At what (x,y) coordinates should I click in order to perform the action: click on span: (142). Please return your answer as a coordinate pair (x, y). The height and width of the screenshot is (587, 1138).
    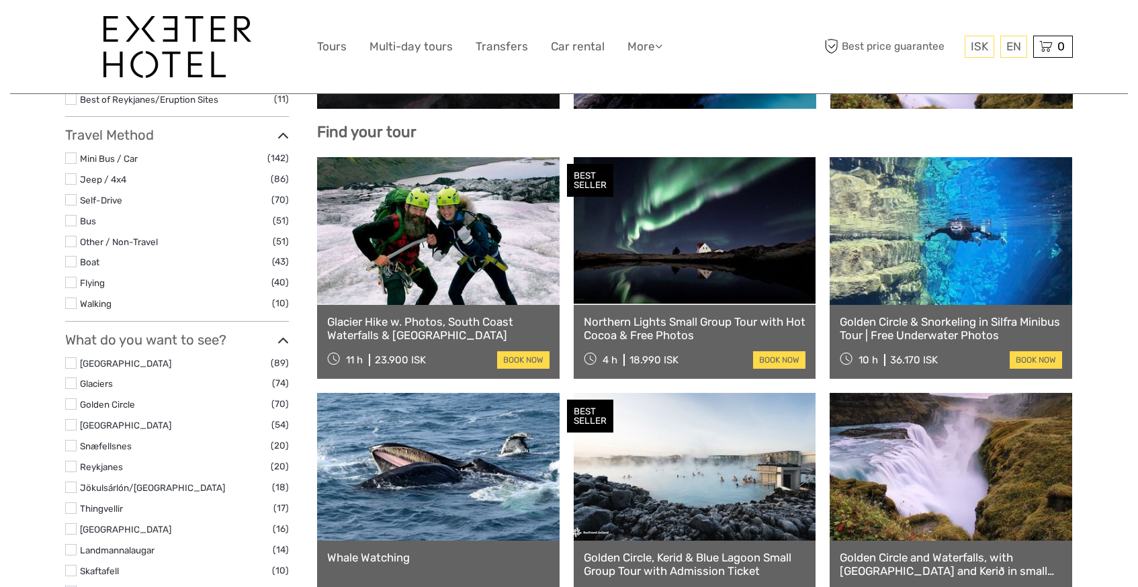
    Looking at the image, I should click on (278, 158).